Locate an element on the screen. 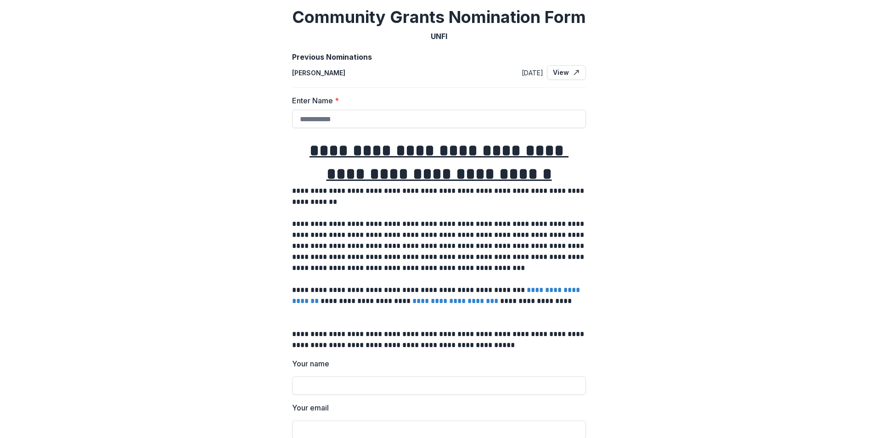  a: View is located at coordinates (566, 73).